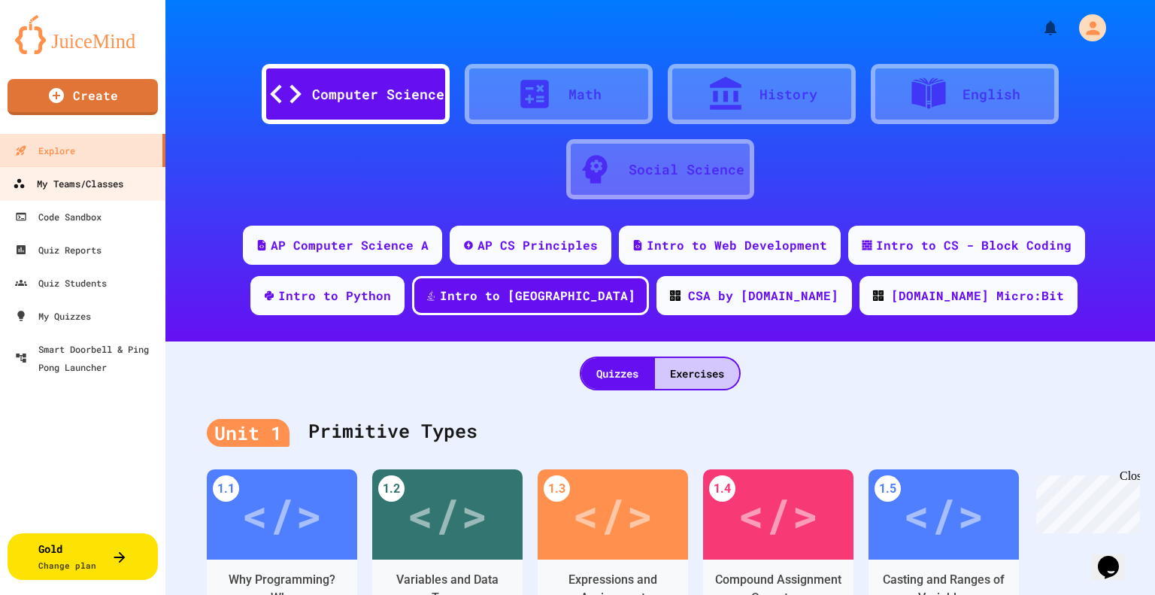  I want to click on div: Math, so click(585, 94).